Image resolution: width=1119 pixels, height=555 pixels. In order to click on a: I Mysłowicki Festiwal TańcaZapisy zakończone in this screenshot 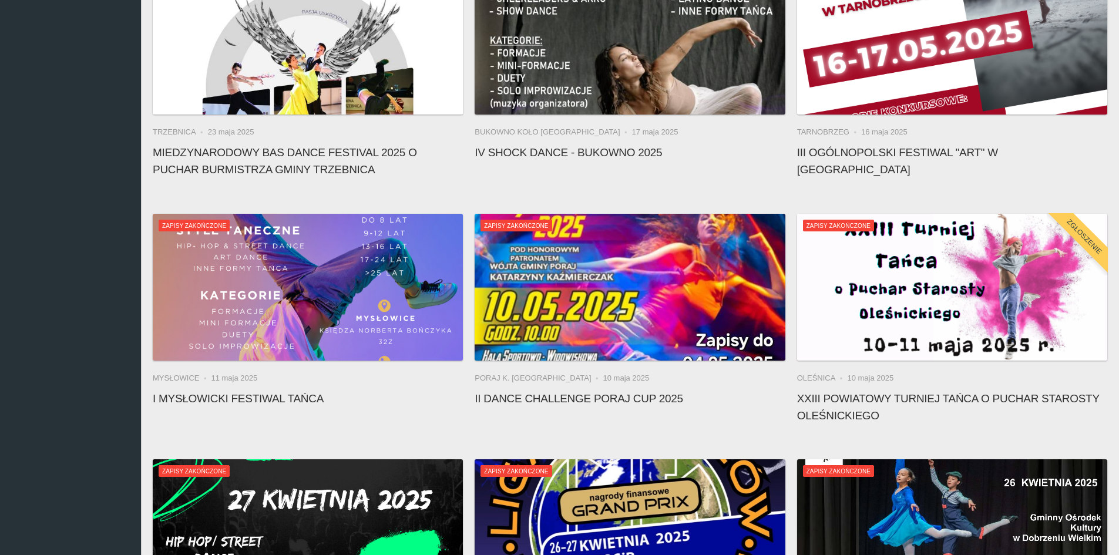, I will do `click(308, 287)`.